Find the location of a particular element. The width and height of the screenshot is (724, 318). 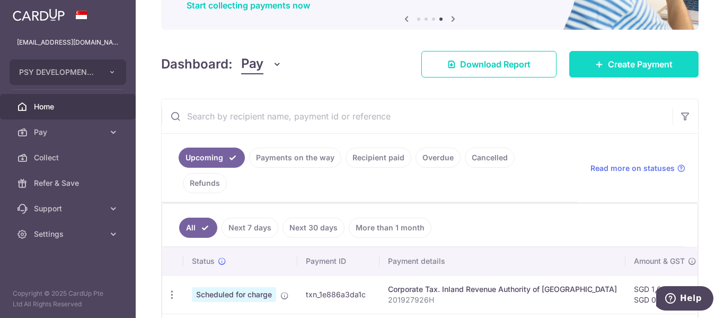

a: Recipient paid is located at coordinates (379, 157).